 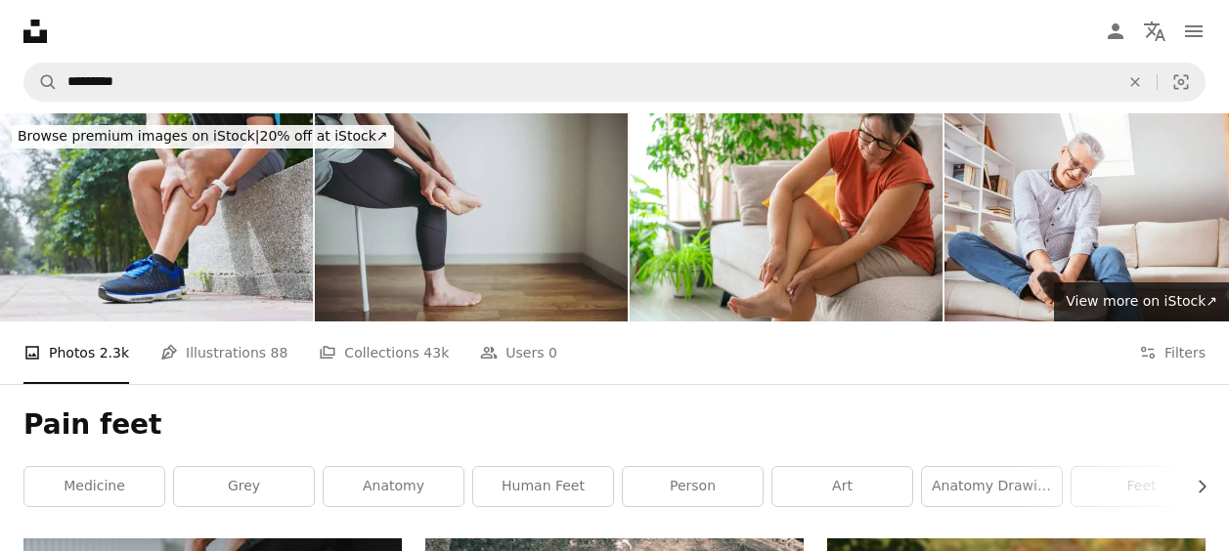 What do you see at coordinates (1155, 31) in the screenshot?
I see `button: Language` at bounding box center [1155, 31].